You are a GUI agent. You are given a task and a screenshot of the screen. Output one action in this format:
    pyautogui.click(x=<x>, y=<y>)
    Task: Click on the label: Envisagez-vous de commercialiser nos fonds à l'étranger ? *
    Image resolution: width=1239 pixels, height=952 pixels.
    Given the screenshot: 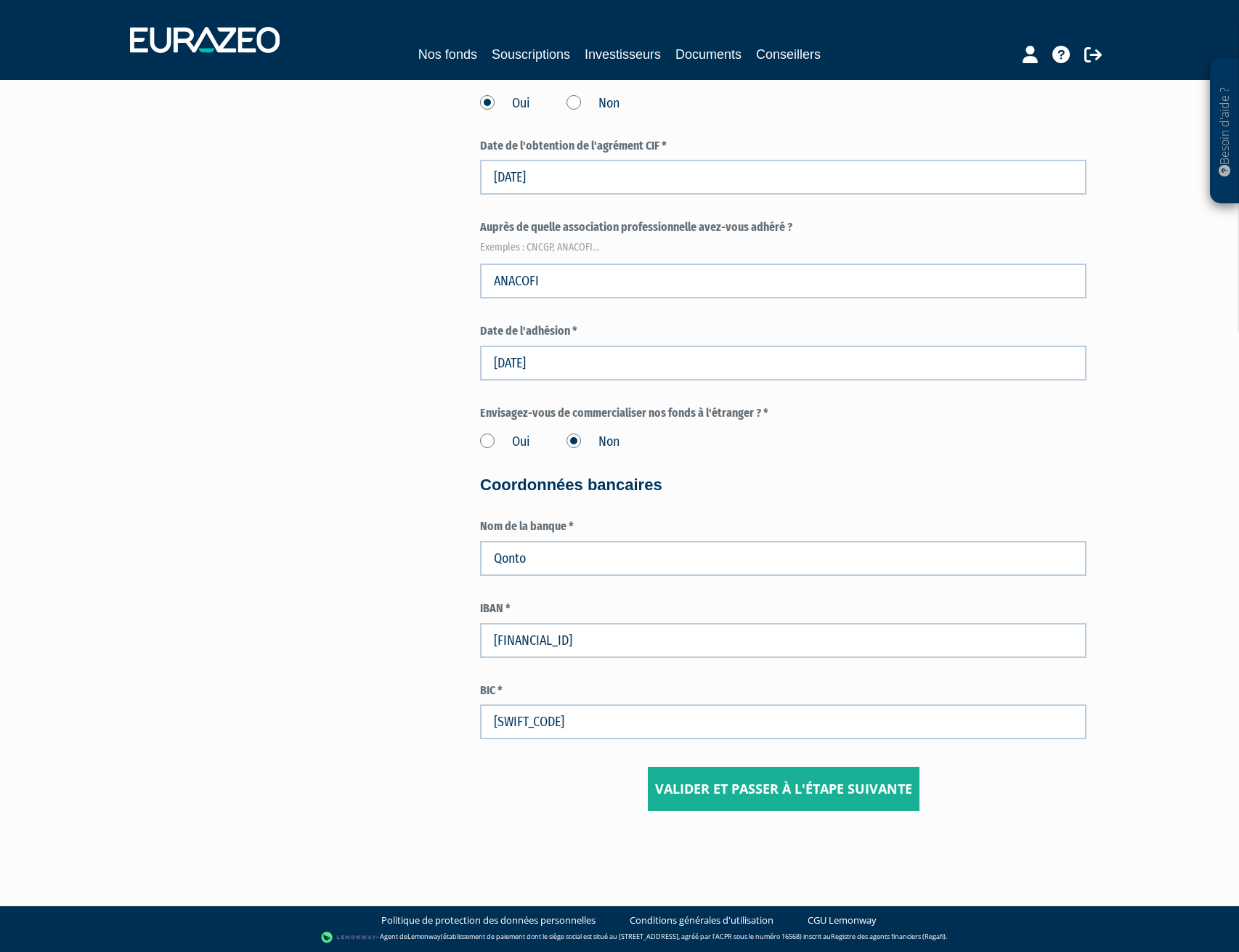 What is the action you would take?
    pyautogui.click(x=783, y=413)
    